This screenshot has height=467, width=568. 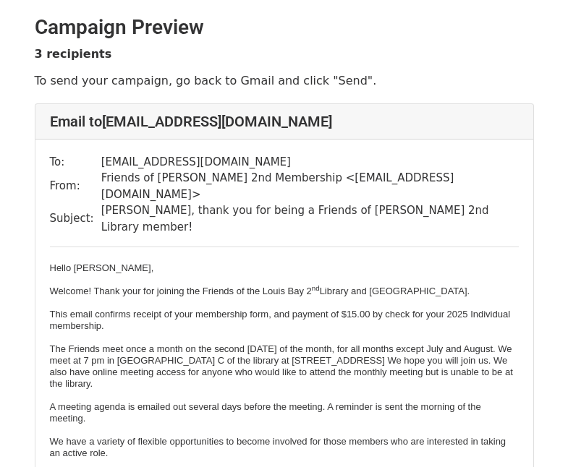 What do you see at coordinates (75, 186) in the screenshot?
I see `td: From:` at bounding box center [75, 186].